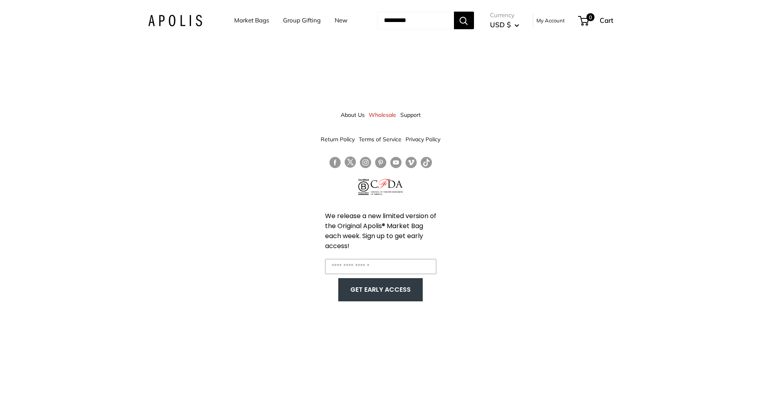  Describe the element at coordinates (252, 20) in the screenshot. I see `a: Market Bags` at that location.